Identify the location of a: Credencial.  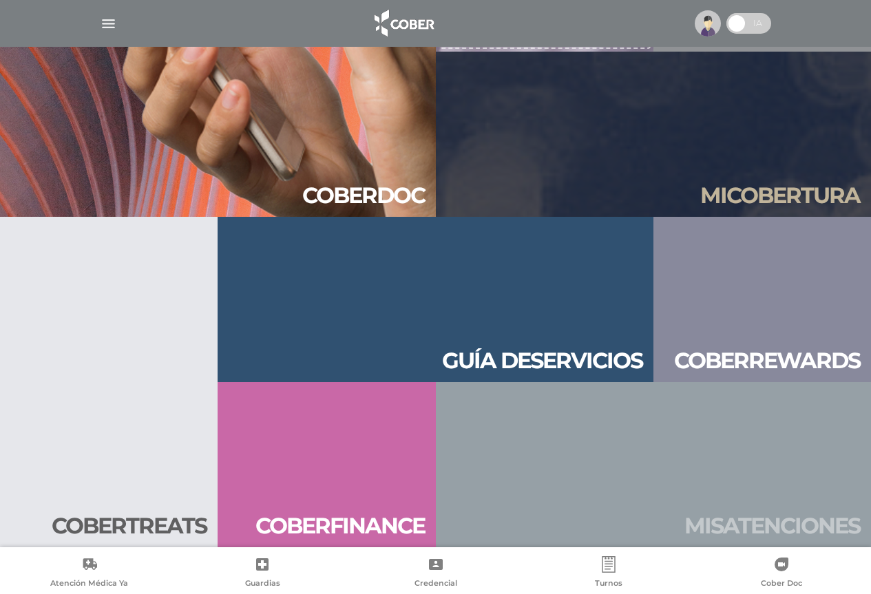
(435, 574).